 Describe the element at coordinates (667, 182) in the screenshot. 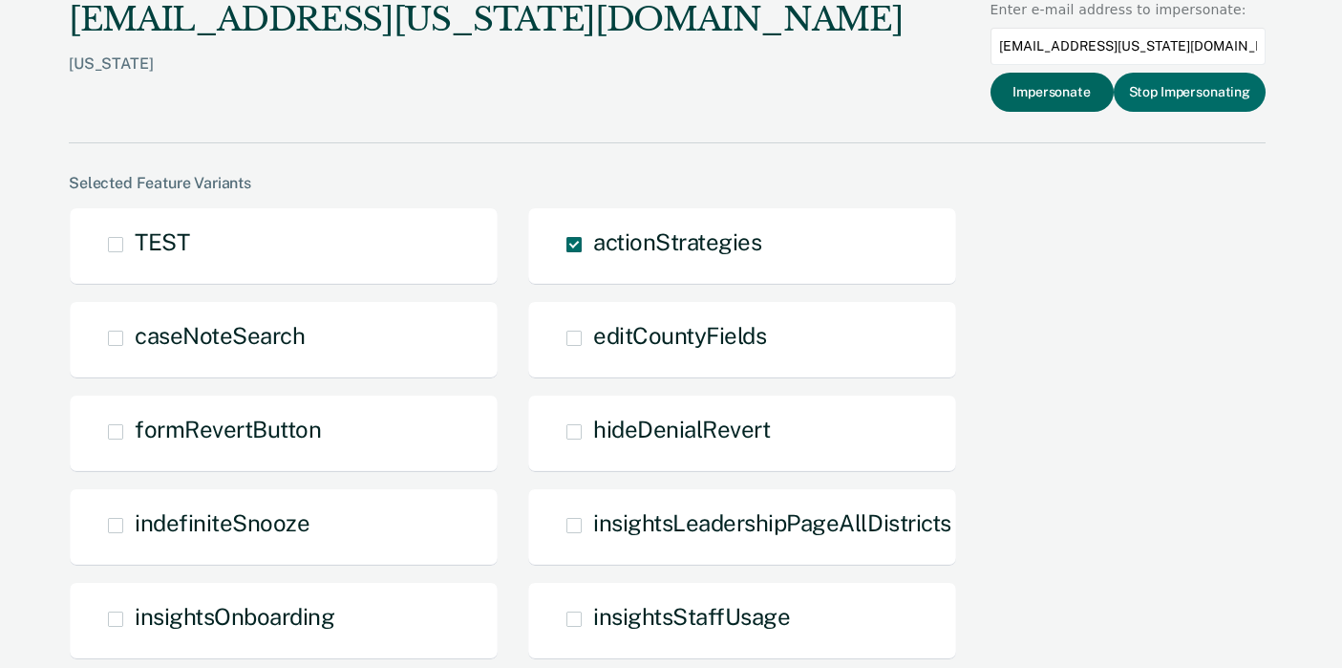

I see `div: Selected Feature Variants` at that location.